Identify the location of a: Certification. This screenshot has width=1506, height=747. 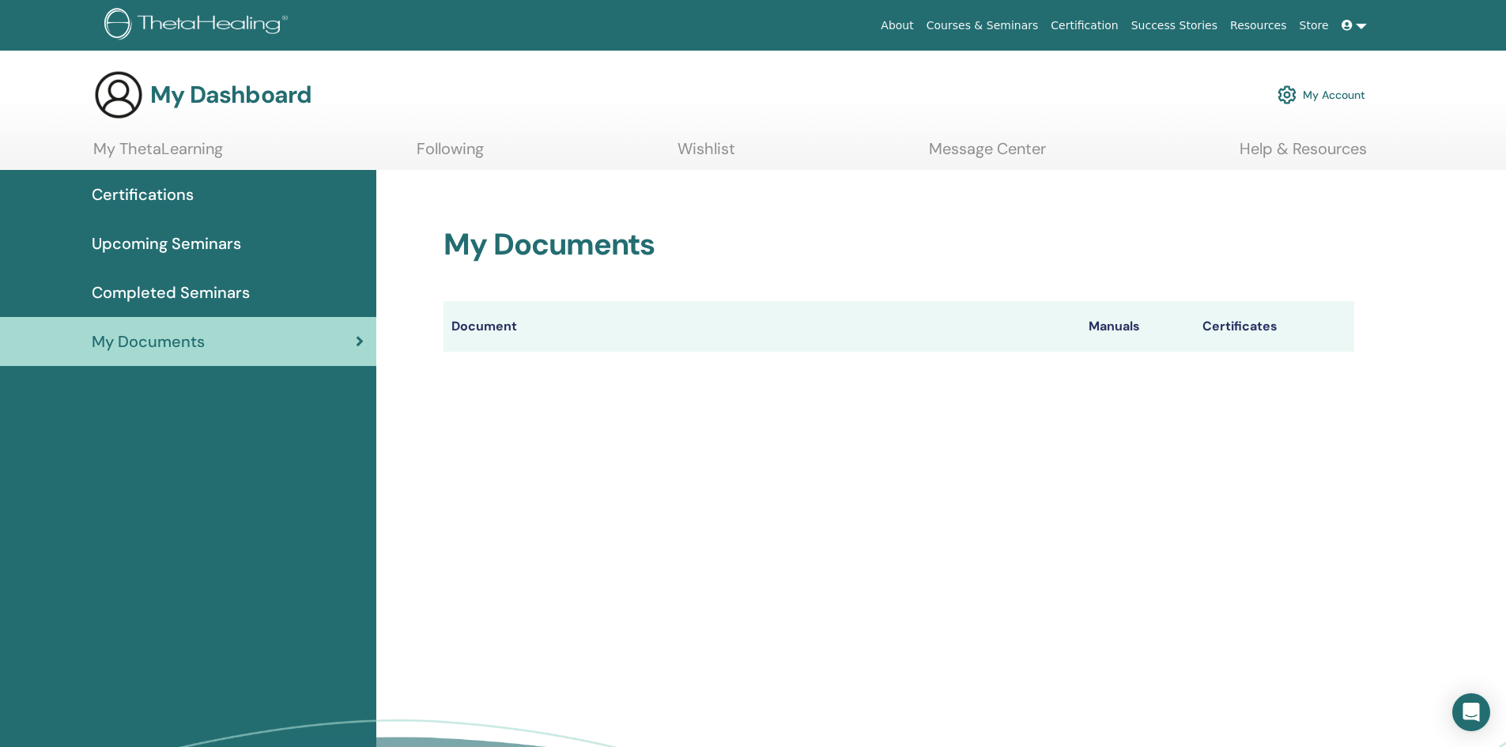
(1084, 25).